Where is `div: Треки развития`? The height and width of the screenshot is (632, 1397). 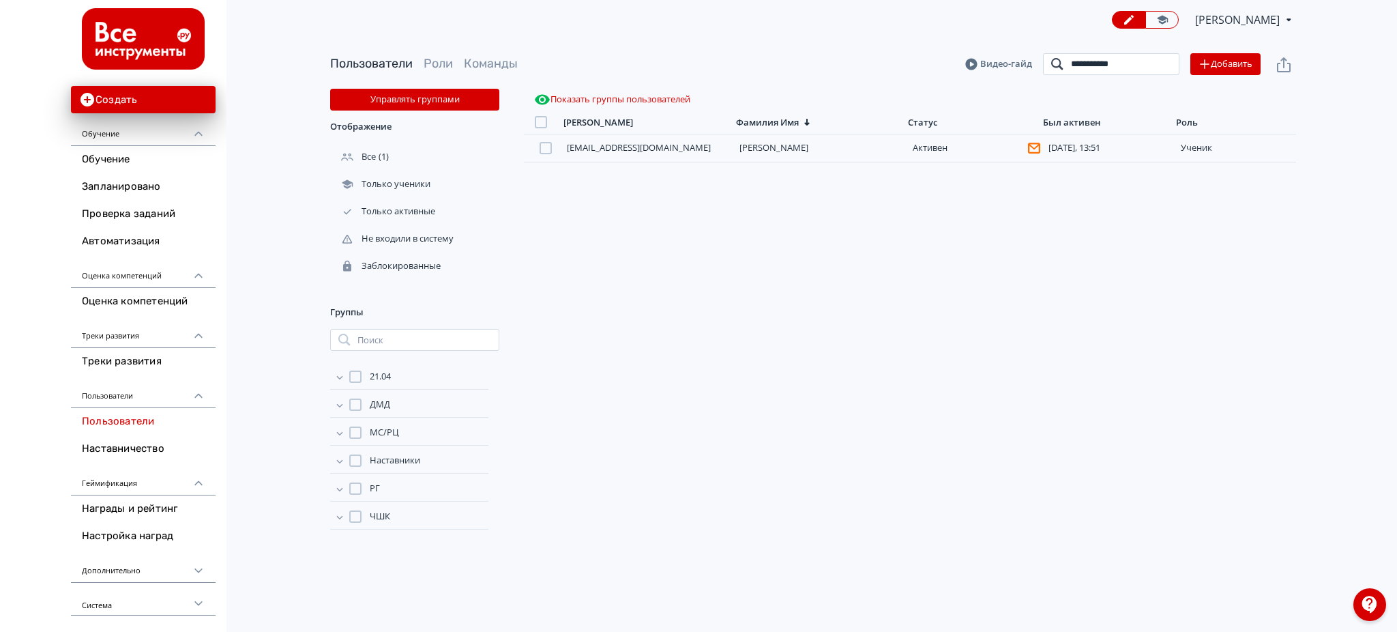 div: Треки развития is located at coordinates (143, 331).